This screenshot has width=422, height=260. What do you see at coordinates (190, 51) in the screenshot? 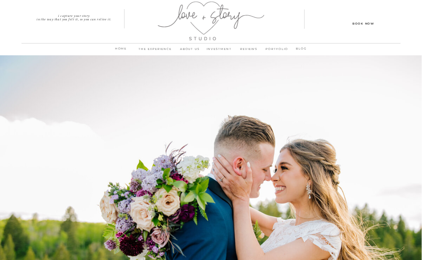
I see `p: ABOUT us` at bounding box center [190, 51].